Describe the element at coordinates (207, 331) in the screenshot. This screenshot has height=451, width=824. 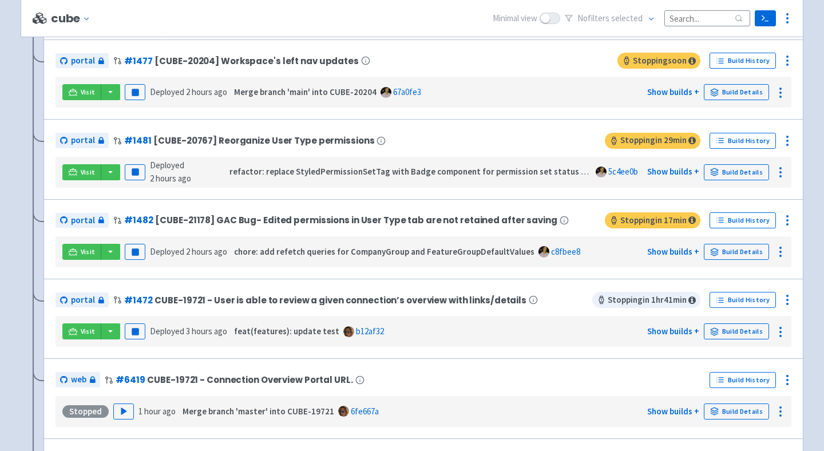
I see `time: 3 hours ago` at that location.